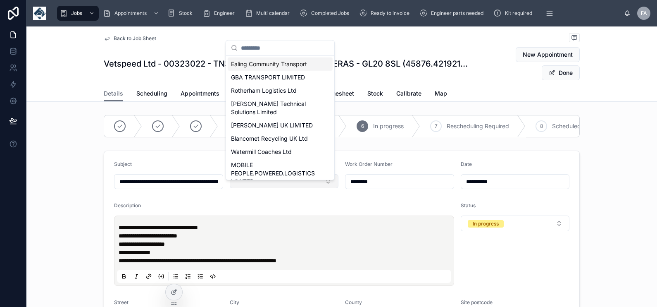  Describe the element at coordinates (519, 13) in the screenshot. I see `span: Kit required` at that location.